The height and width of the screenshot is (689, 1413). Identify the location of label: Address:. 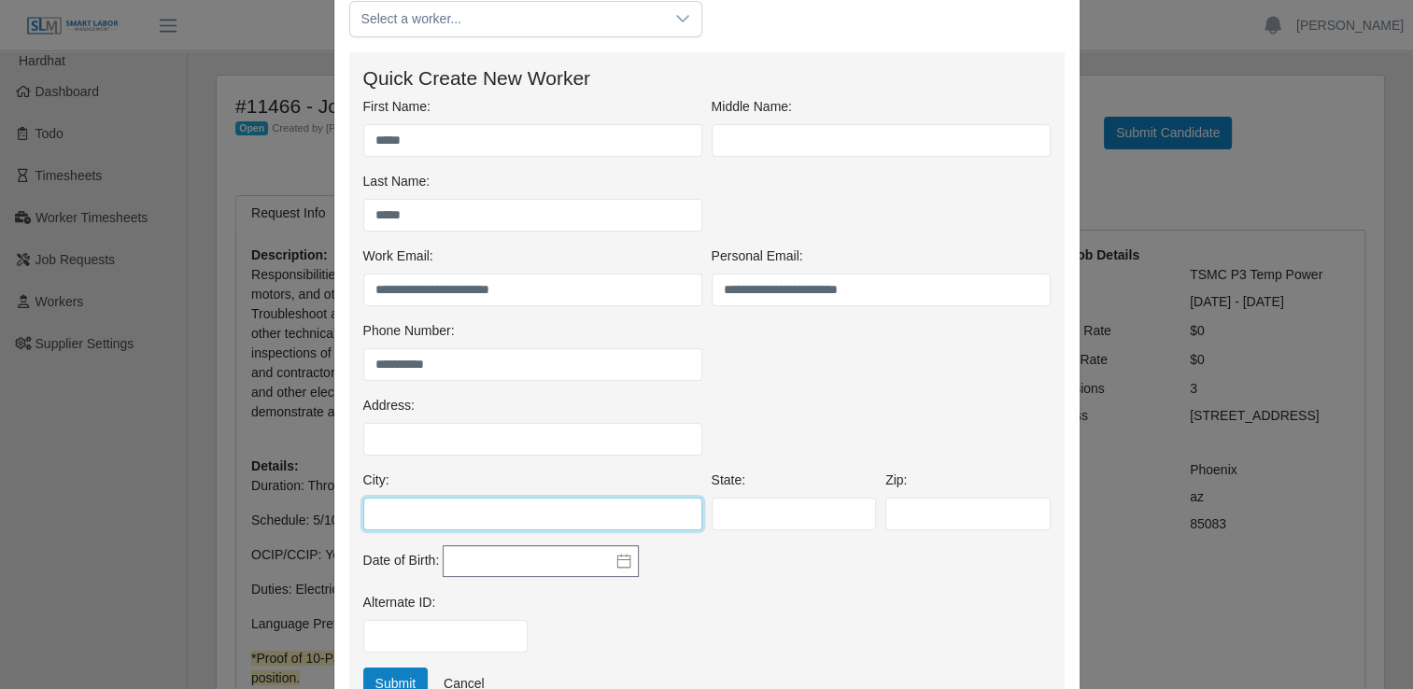
(389, 405).